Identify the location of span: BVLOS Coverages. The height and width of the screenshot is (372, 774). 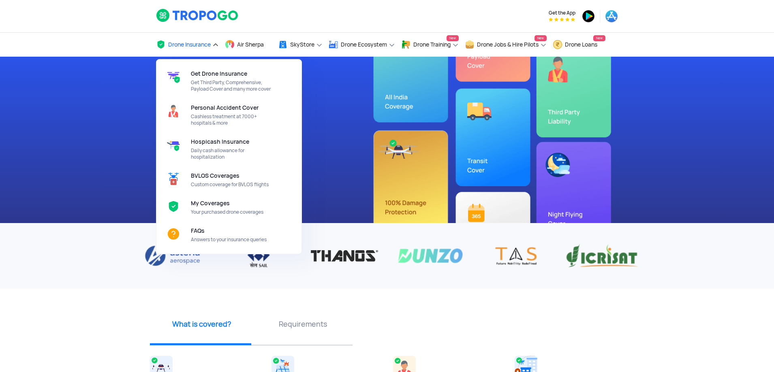
(215, 176).